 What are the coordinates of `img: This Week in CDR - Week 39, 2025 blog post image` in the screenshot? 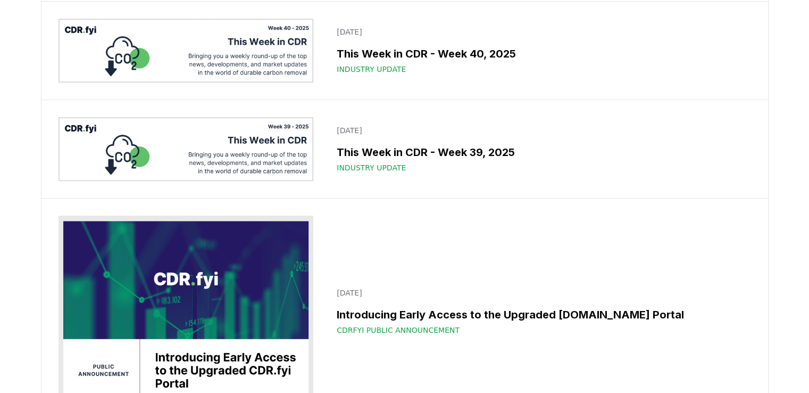 It's located at (186, 149).